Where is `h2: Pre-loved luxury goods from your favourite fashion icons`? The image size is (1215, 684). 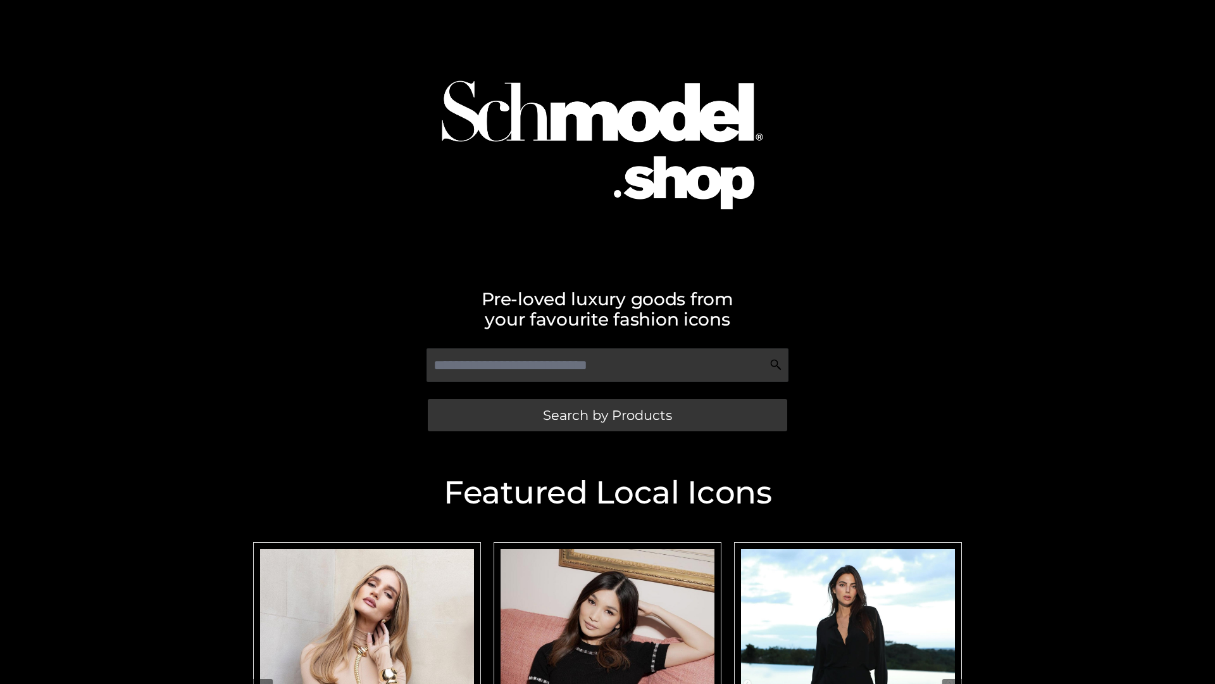
h2: Pre-loved luxury goods from your favourite fashion icons is located at coordinates (608, 309).